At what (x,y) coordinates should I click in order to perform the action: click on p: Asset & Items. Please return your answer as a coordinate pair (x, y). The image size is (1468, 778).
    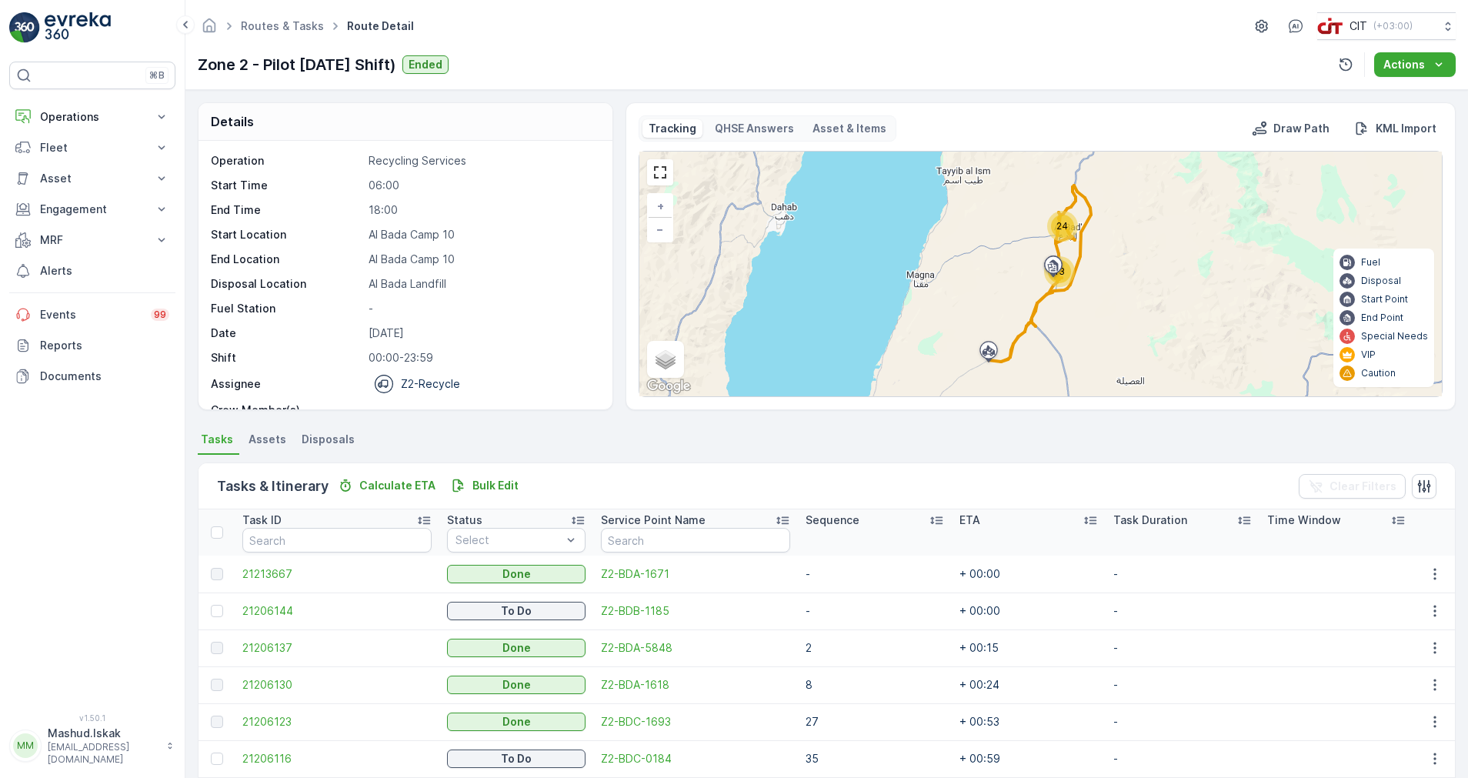
    Looking at the image, I should click on (849, 129).